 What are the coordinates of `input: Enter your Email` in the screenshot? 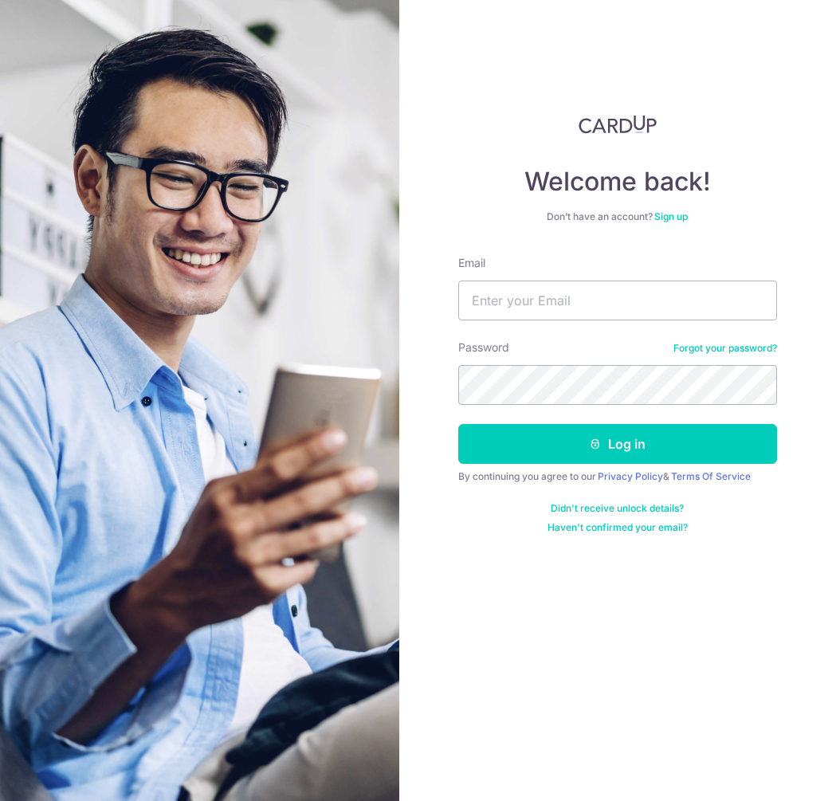 It's located at (618, 300).